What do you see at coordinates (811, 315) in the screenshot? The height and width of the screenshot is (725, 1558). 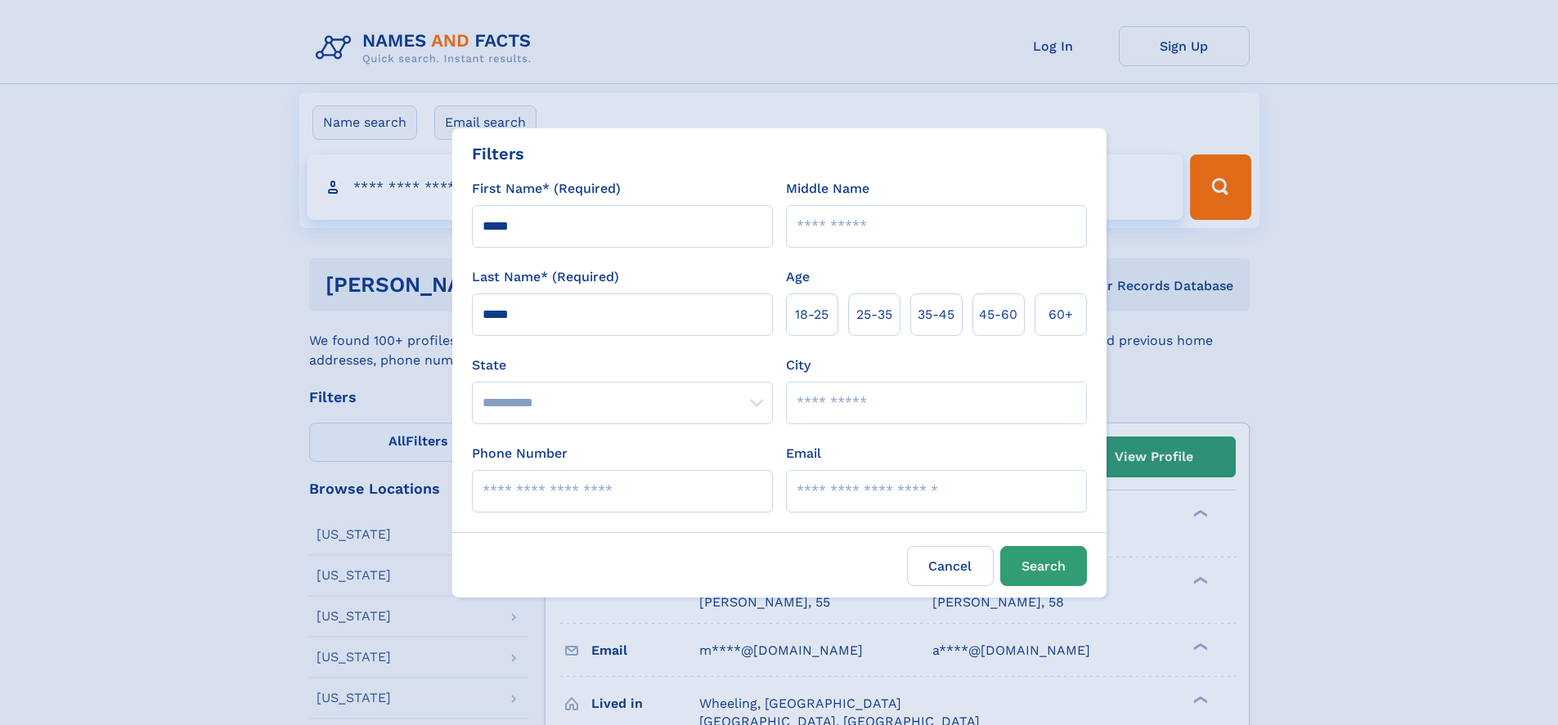 I see `span: 18‑25` at bounding box center [811, 315].